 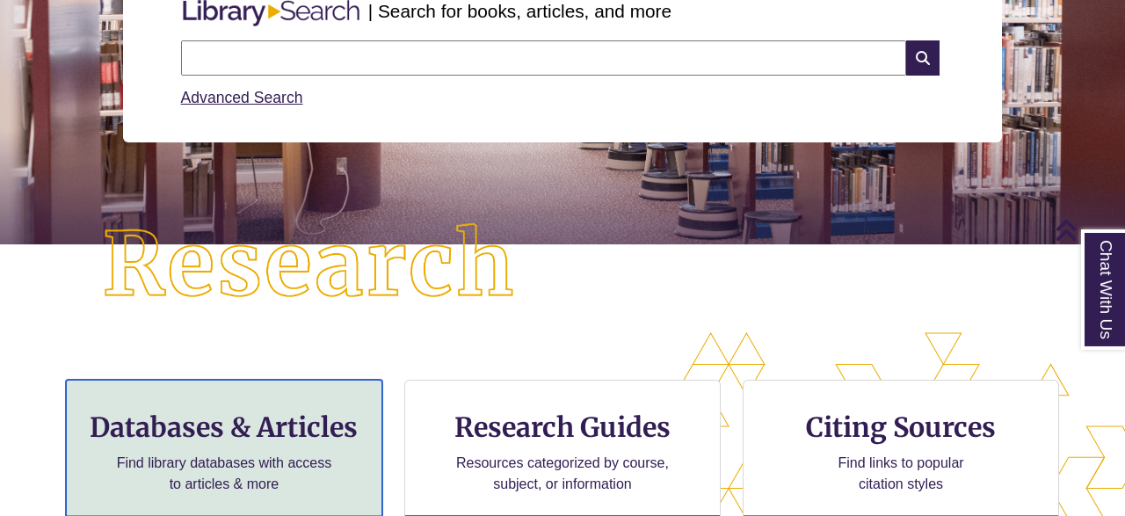 I want to click on img: Research, so click(x=309, y=265).